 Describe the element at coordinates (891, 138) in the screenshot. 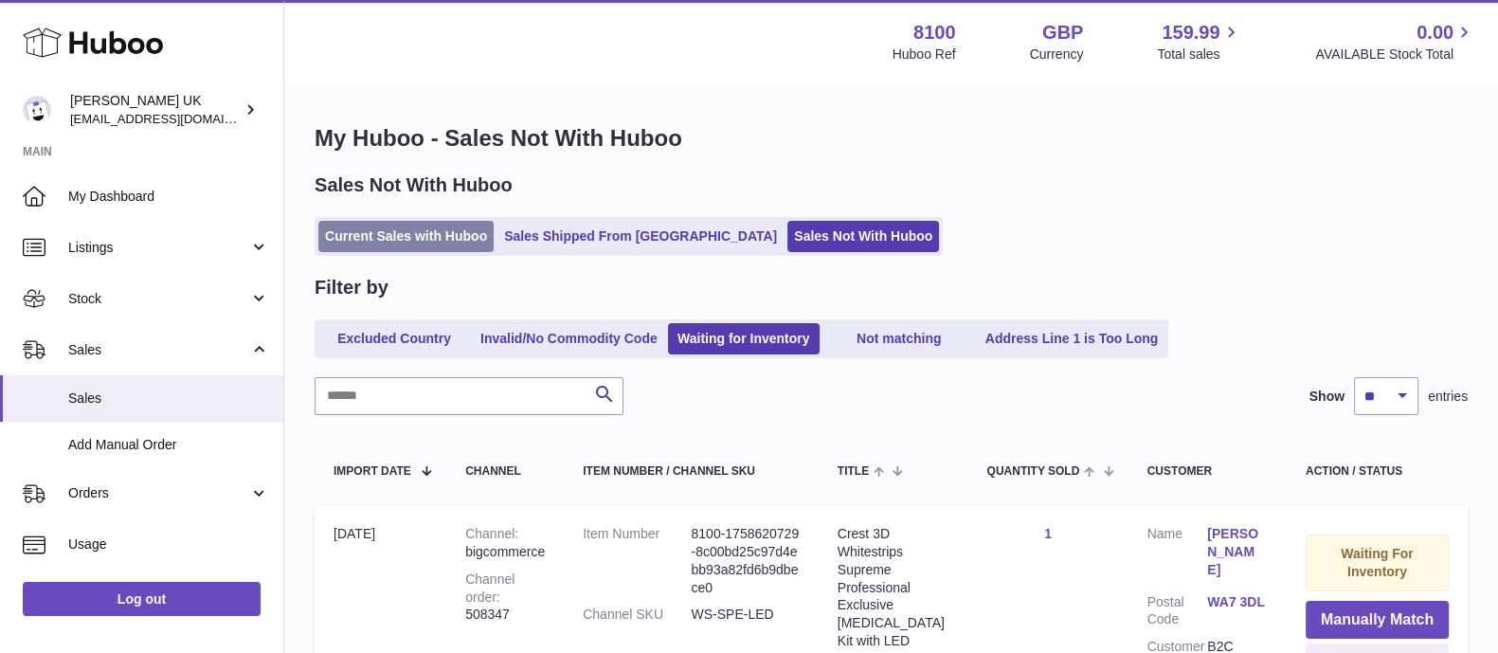

I see `h1: My Huboo - Sales Not With Huboo` at that location.